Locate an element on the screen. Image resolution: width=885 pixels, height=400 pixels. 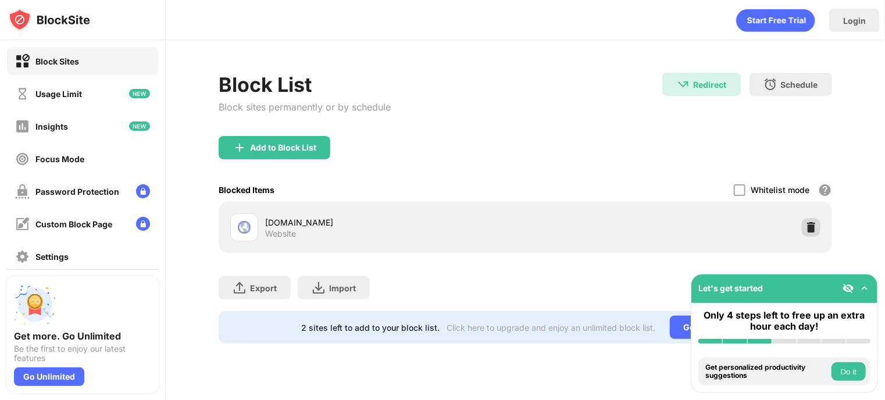
div: Get personalized productivity suggestions is located at coordinates (767, 372).